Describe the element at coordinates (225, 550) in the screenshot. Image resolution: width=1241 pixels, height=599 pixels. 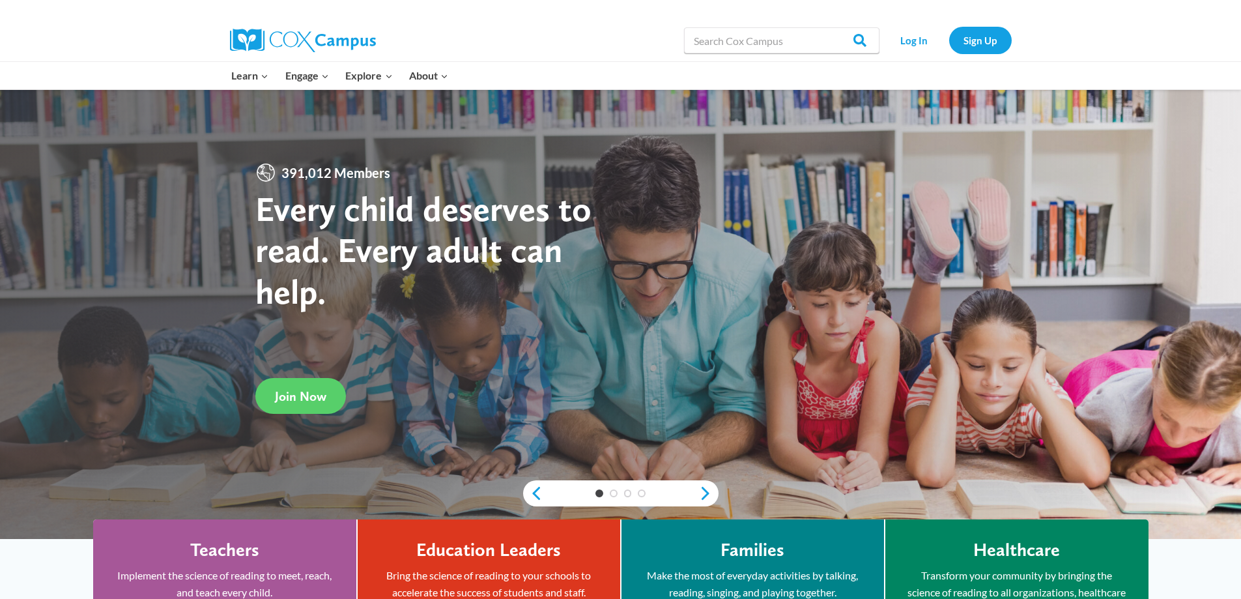
I see `h4: Teachers` at that location.